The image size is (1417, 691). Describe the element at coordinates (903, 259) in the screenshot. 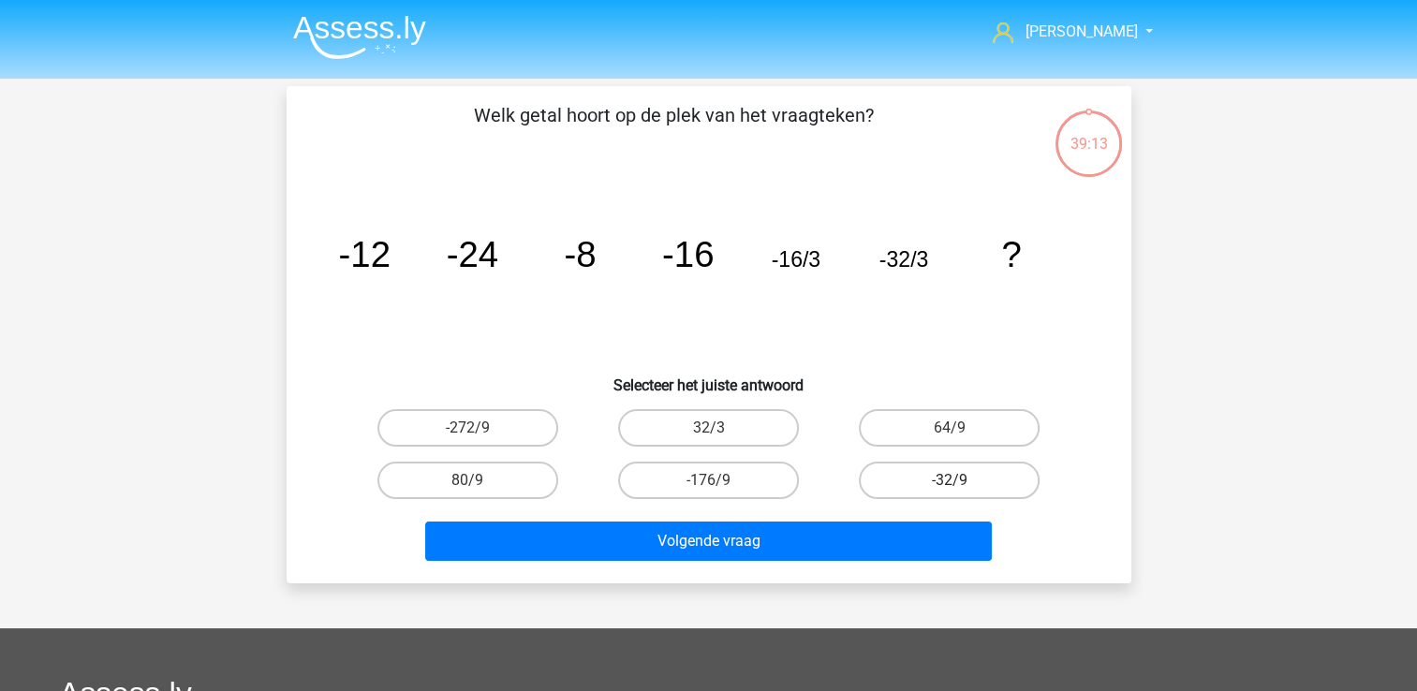

I see `tspan: -32/3` at that location.